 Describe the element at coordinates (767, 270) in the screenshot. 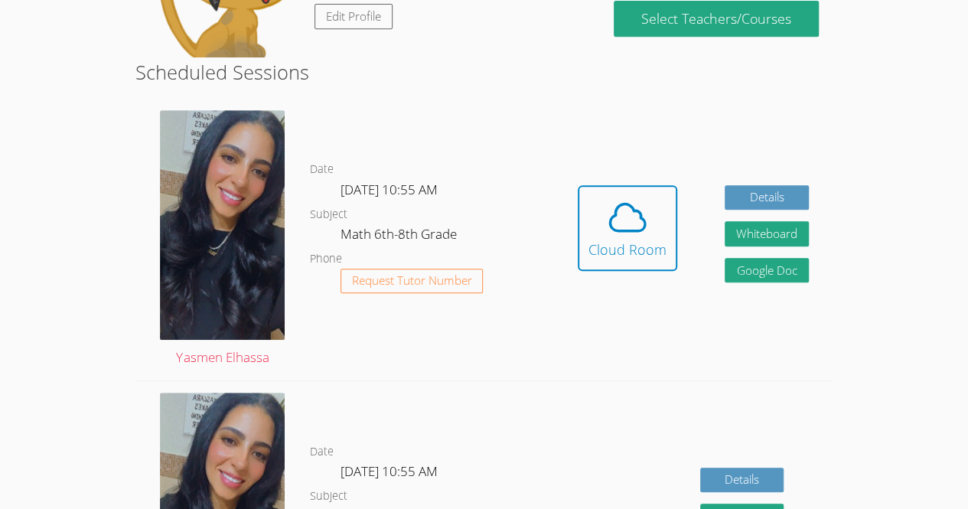

I see `a: Google Doc` at that location.